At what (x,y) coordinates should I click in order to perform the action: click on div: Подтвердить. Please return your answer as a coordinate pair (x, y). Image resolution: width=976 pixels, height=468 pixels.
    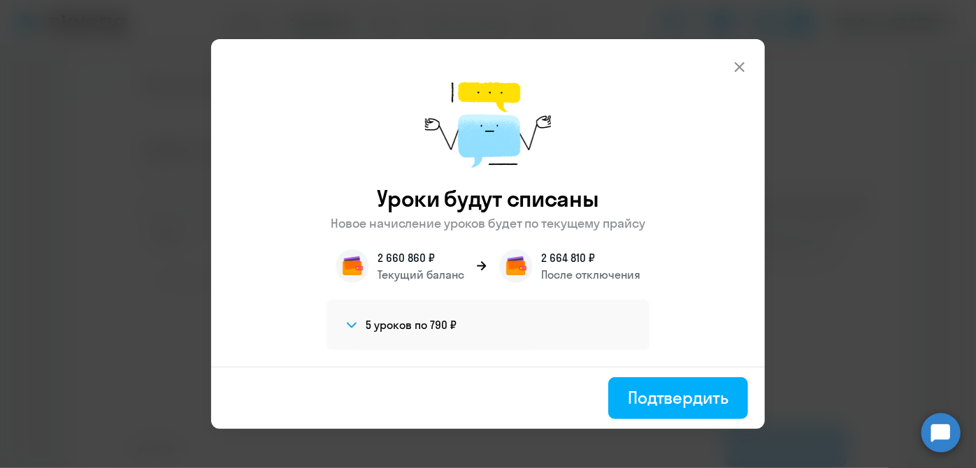
    Looking at the image, I should click on (678, 398).